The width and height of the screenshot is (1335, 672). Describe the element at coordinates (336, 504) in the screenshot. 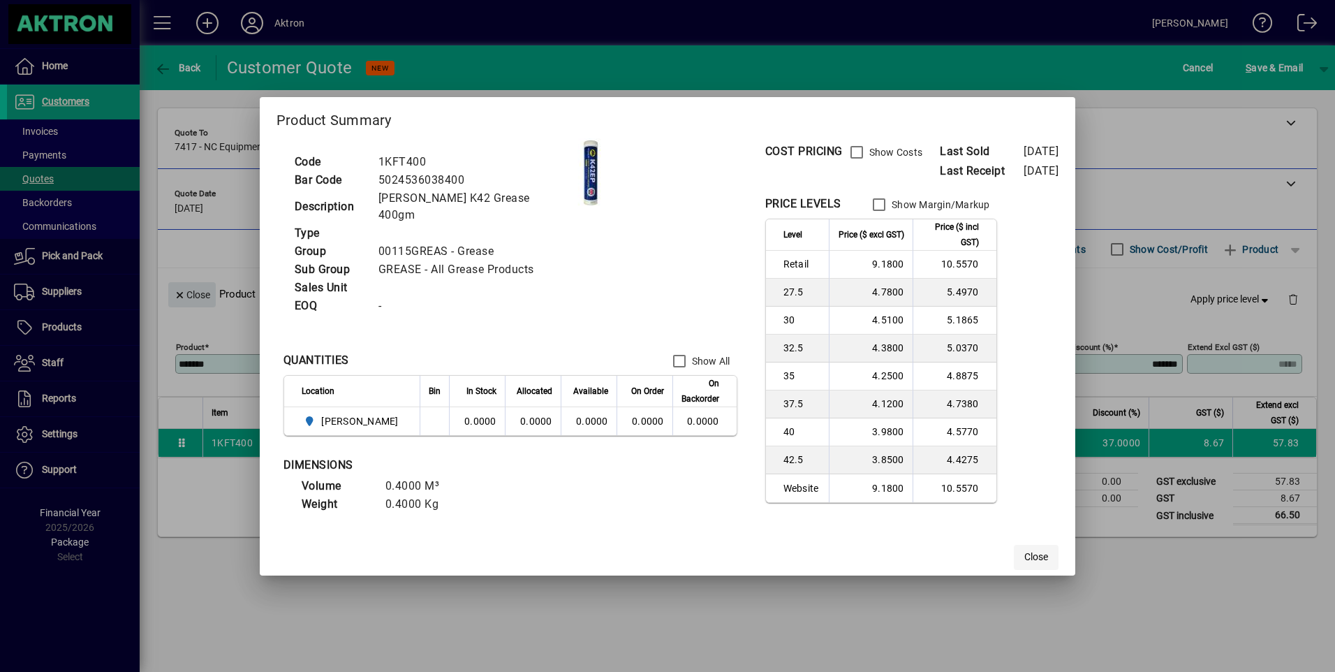

I see `td: Weight` at that location.